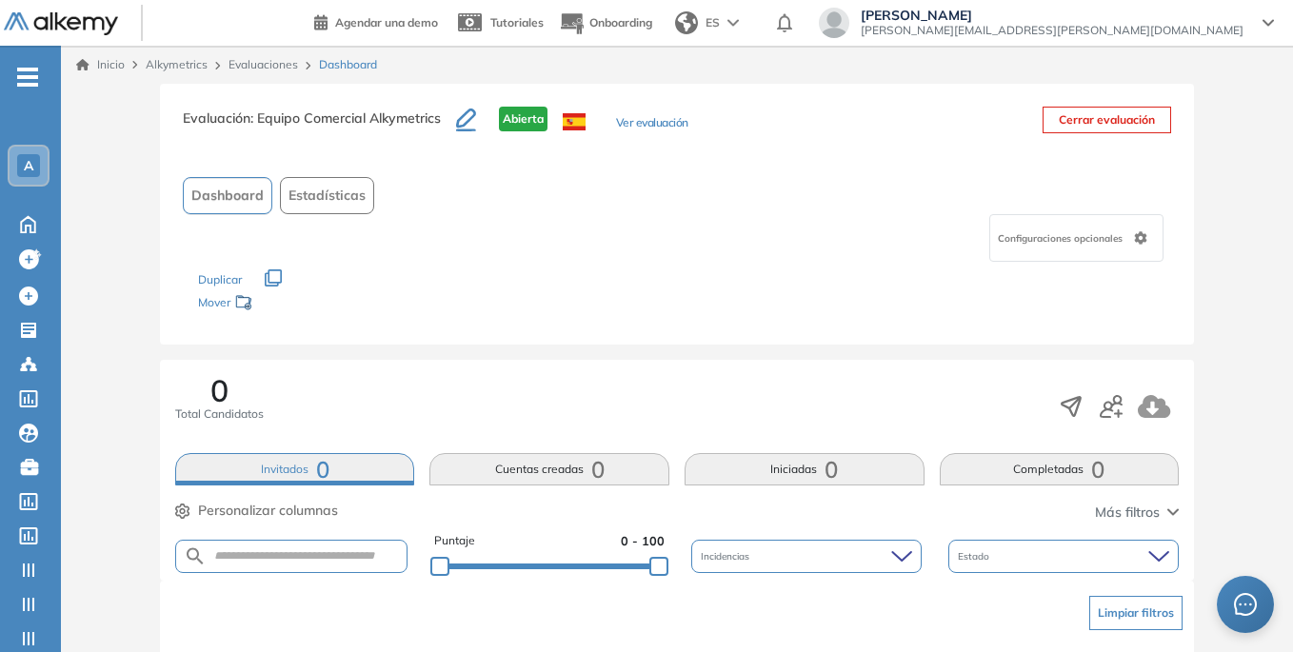 The width and height of the screenshot is (1293, 652). What do you see at coordinates (726, 556) in the screenshot?
I see `span: Incidencias` at bounding box center [726, 556].